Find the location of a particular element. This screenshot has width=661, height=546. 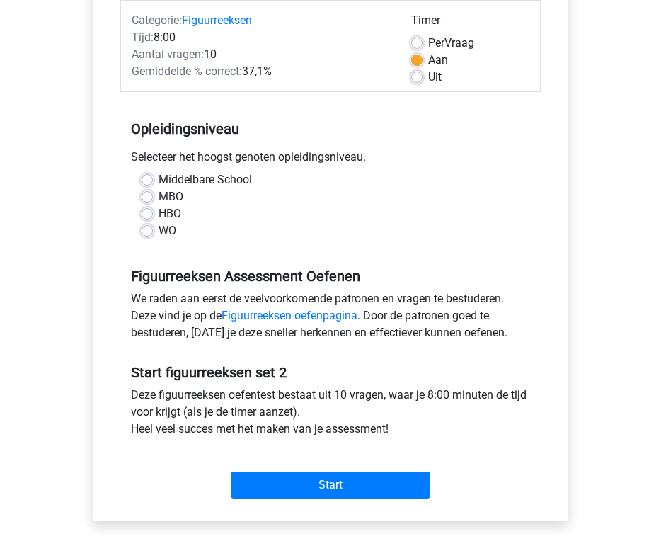

label: Aan is located at coordinates (438, 60).